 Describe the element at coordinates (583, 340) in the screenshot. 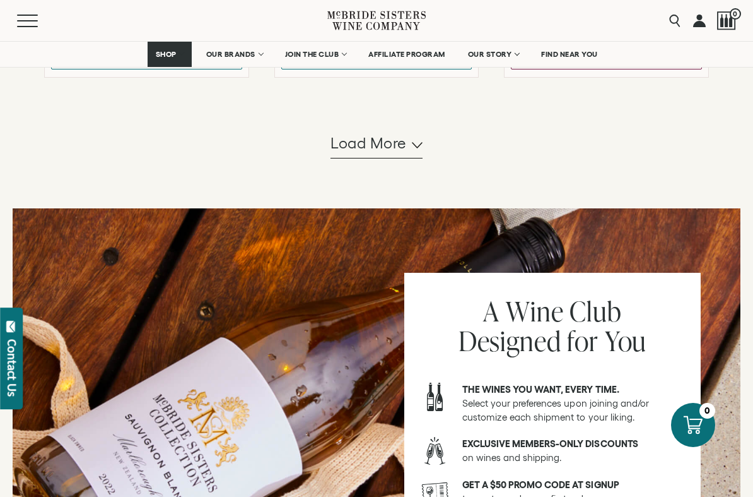

I see `span: for` at that location.